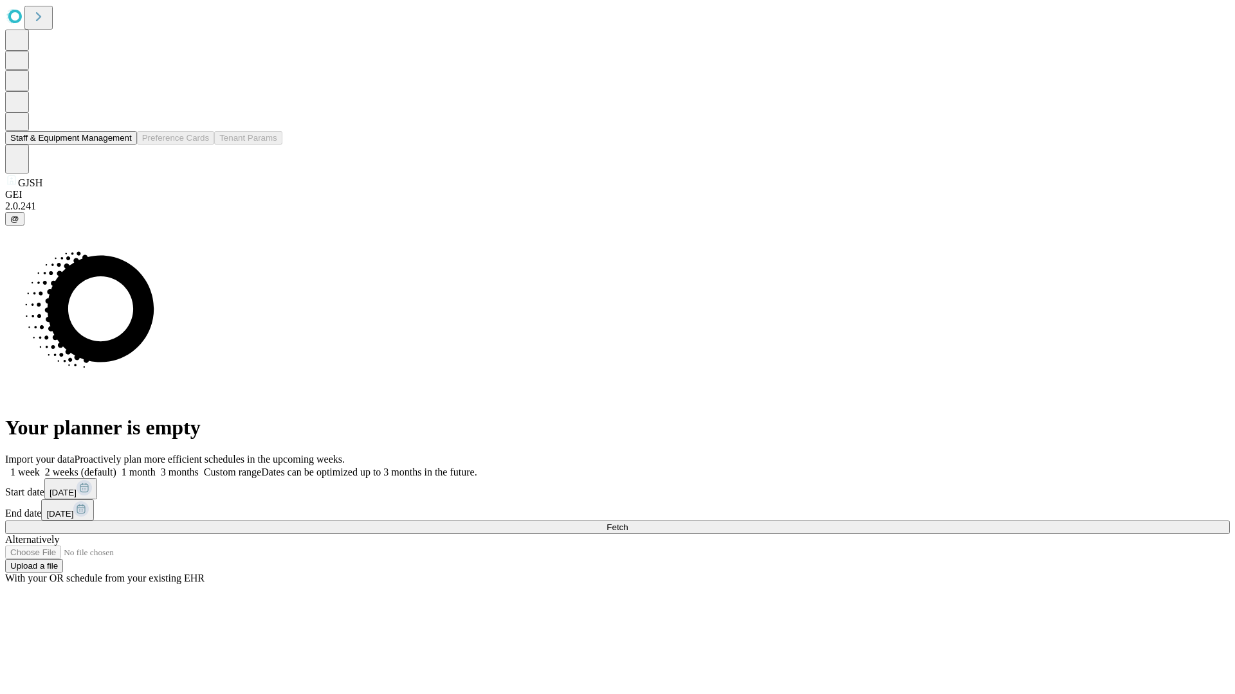 This screenshot has height=694, width=1235. I want to click on span: 1 month, so click(138, 472).